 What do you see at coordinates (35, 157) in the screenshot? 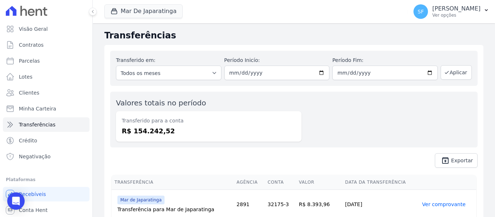
I see `span: Negativação` at bounding box center [35, 157].